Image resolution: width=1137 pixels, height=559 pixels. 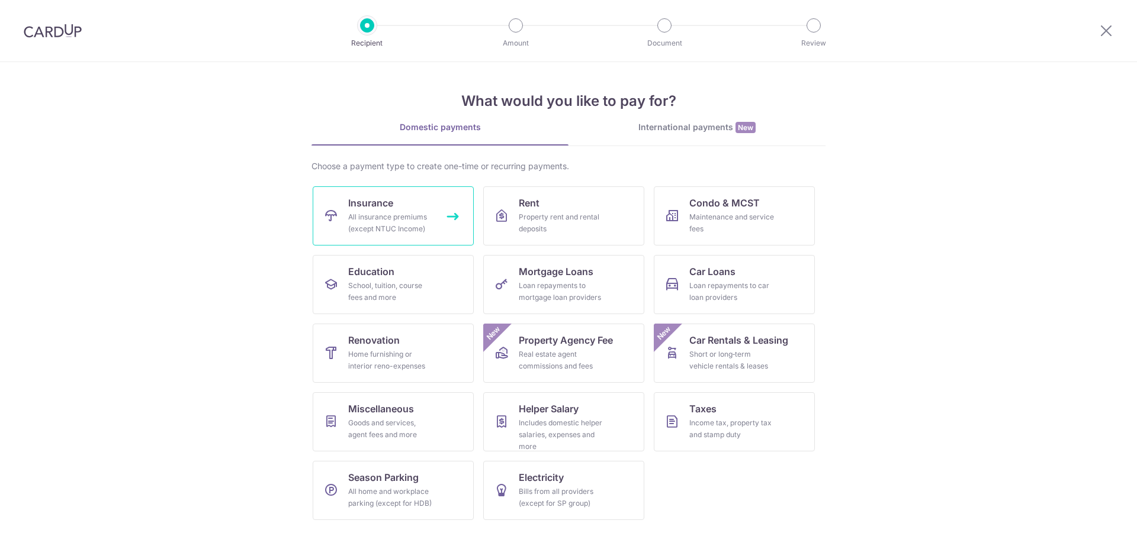 What do you see at coordinates (697, 127) in the screenshot?
I see `div: International payments` at bounding box center [697, 127].